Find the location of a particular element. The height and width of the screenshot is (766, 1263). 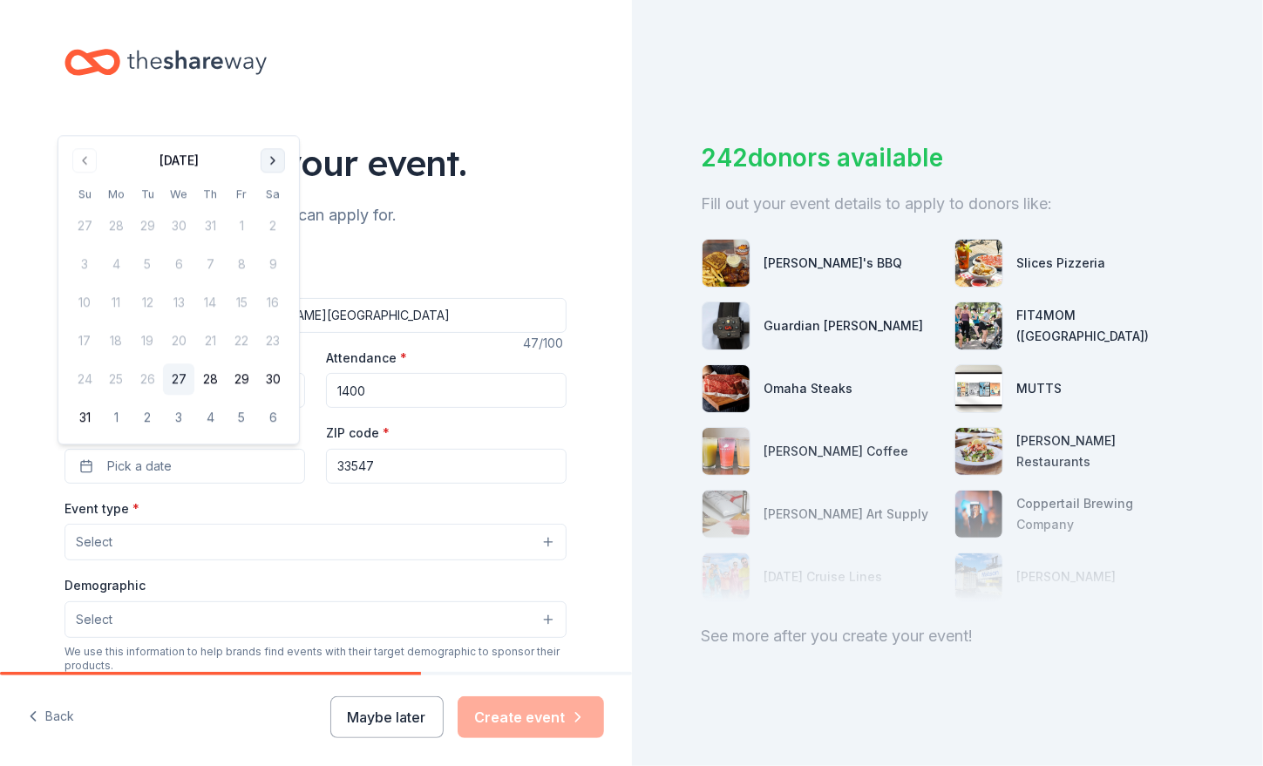

div: Slices Pizzeria is located at coordinates (1061, 263).